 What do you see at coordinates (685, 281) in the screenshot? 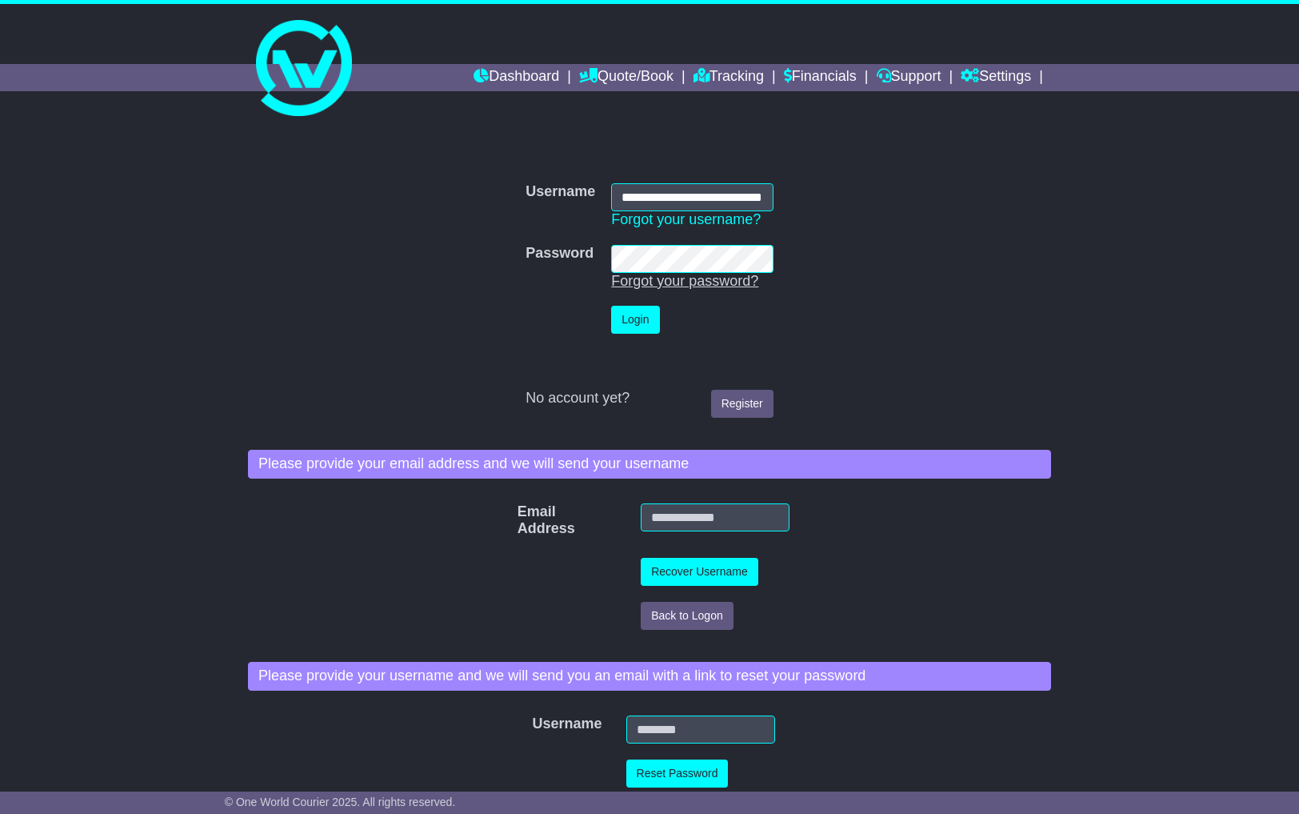
I see `a: Forgot your password?` at bounding box center [685, 281].